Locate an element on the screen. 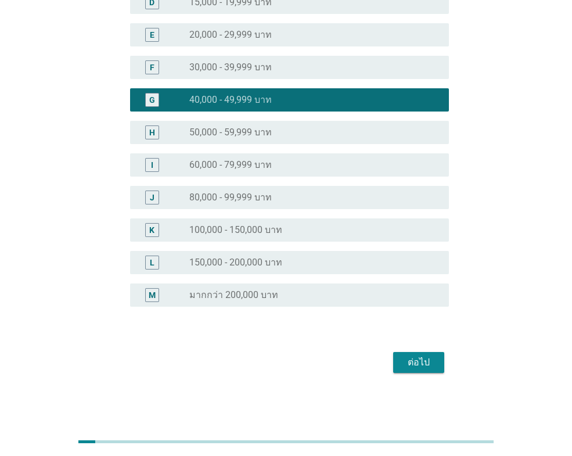  label: 60,000 - 79,999 บาท is located at coordinates (231, 165).